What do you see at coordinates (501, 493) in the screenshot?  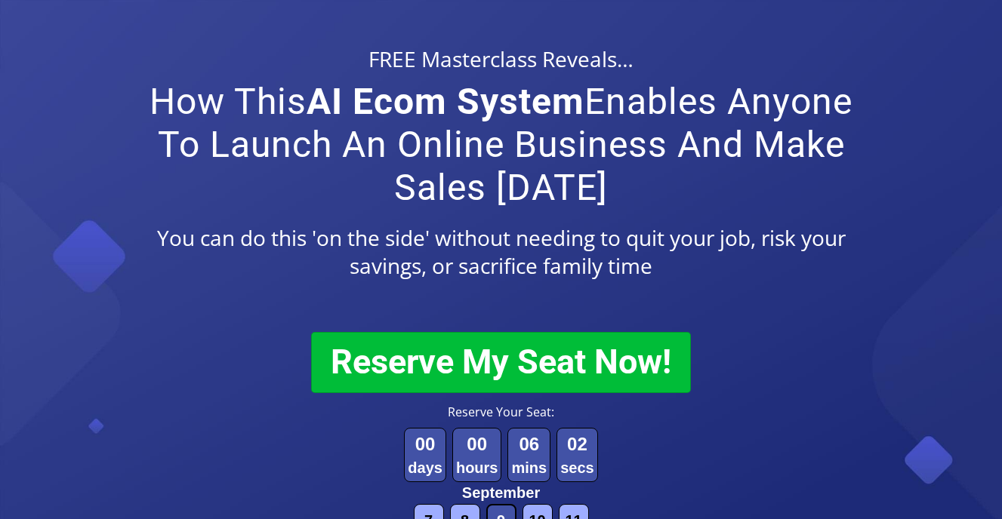 I see `div: September` at bounding box center [501, 493].